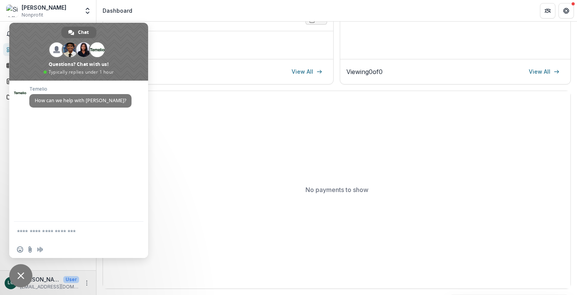 The width and height of the screenshot is (577, 295). Describe the element at coordinates (87, 283) in the screenshot. I see `button: More` at that location.